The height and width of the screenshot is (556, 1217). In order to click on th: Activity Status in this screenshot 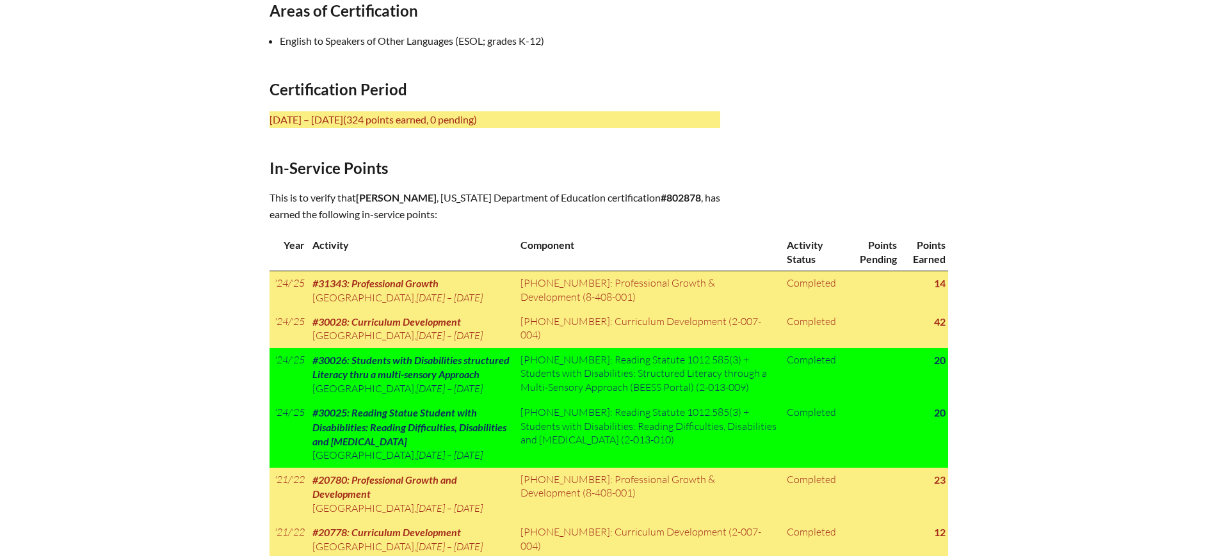, I will do `click(814, 252)`.